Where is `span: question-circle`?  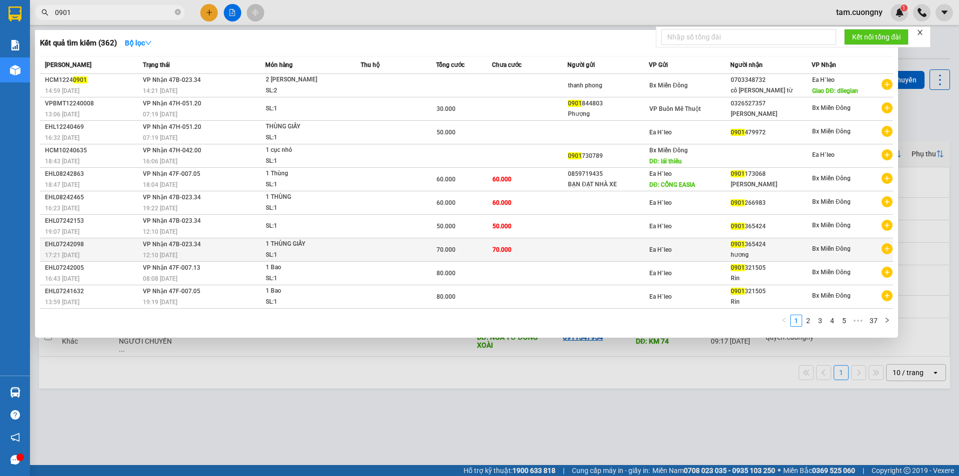 span: question-circle is located at coordinates (15, 414).